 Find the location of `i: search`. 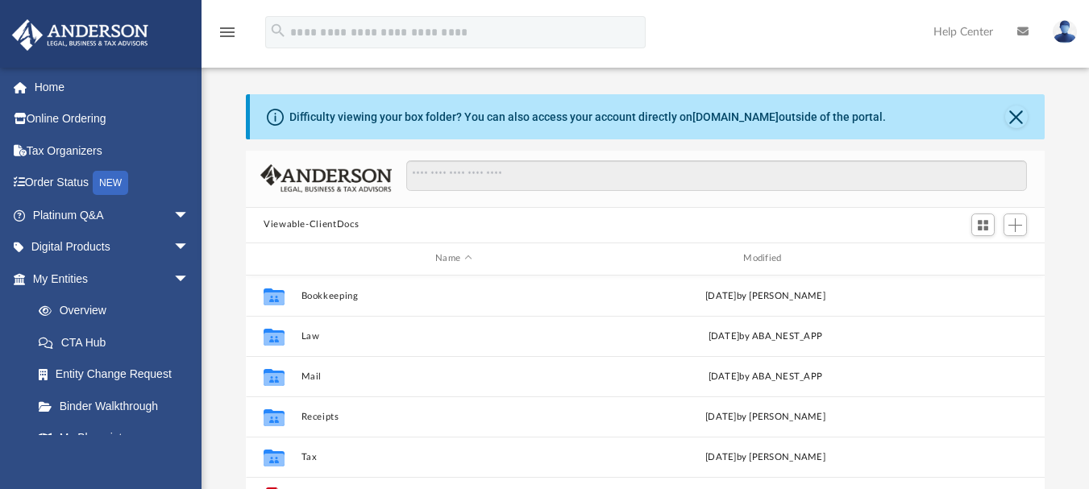

i: search is located at coordinates (278, 31).